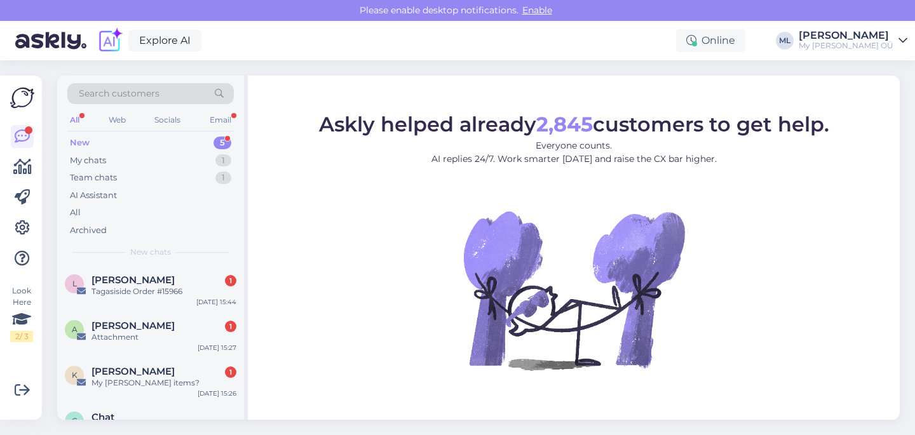 Image resolution: width=915 pixels, height=435 pixels. I want to click on img: No Chat active, so click(574, 290).